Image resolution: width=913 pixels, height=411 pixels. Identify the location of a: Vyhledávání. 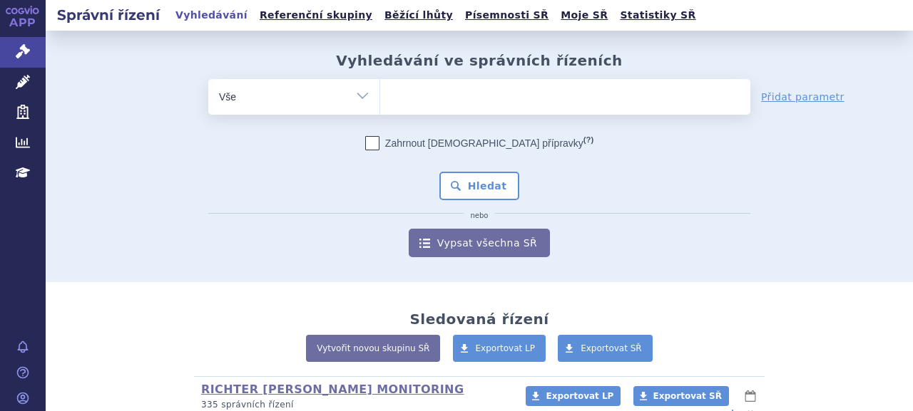
(211, 15).